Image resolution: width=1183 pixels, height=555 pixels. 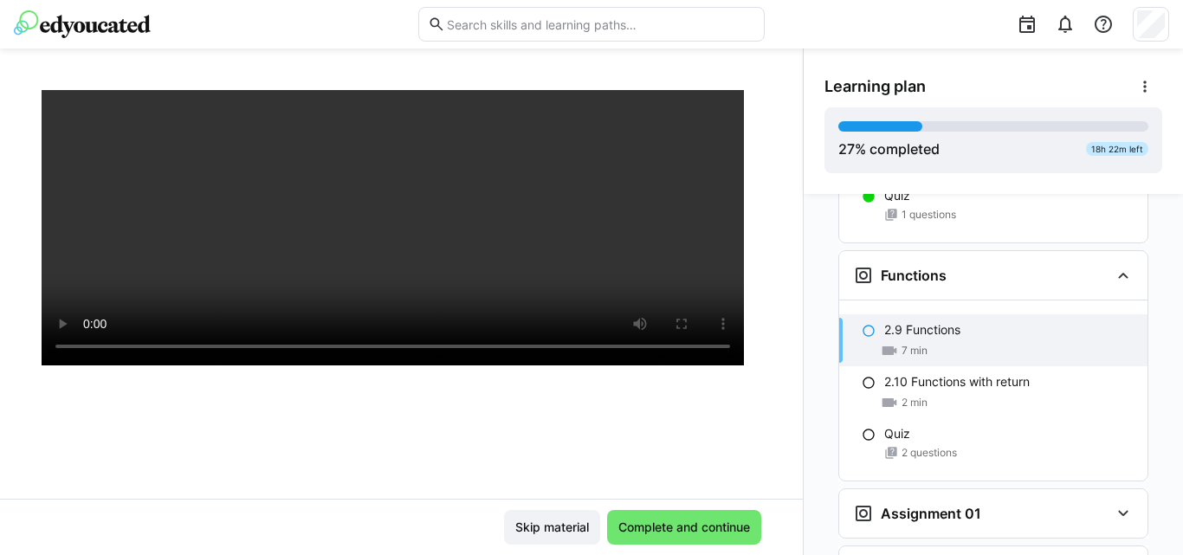 I want to click on div: 18h 22m left, so click(x=1117, y=149).